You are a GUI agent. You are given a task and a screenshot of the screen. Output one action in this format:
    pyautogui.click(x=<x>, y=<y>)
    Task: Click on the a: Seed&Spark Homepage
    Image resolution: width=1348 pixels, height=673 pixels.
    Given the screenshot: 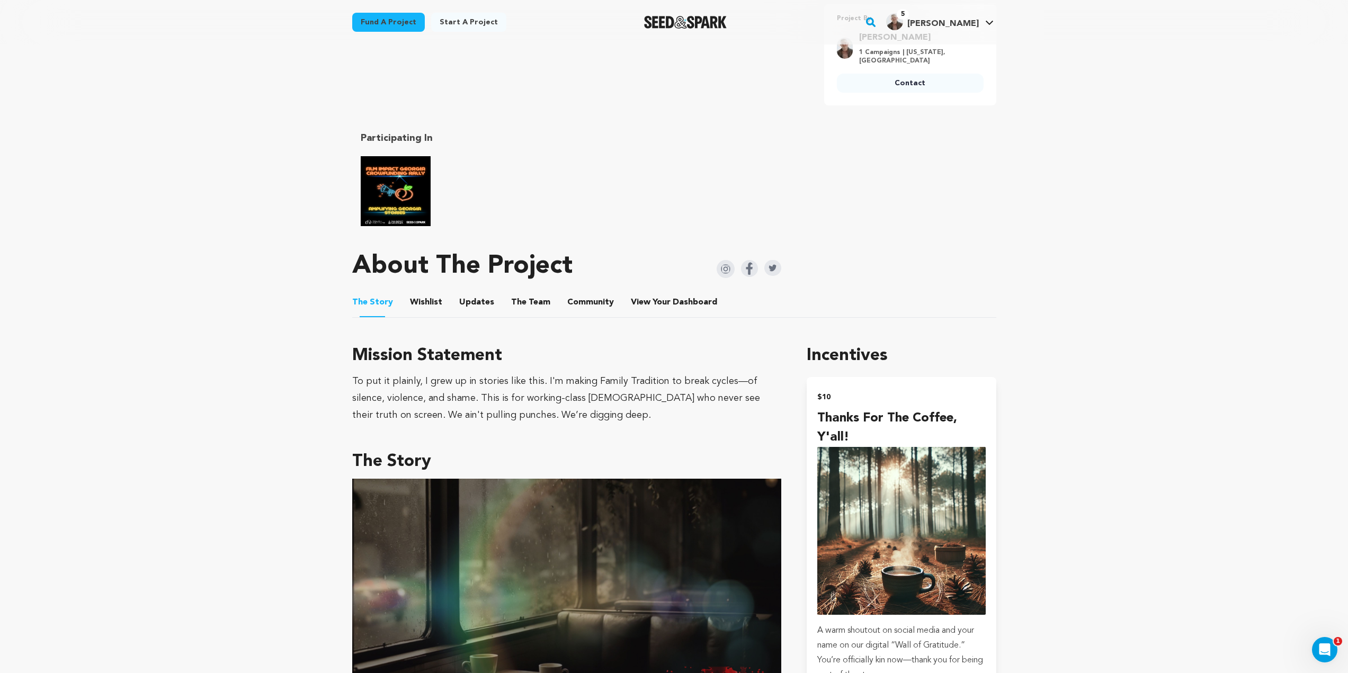 What is the action you would take?
    pyautogui.click(x=685, y=22)
    